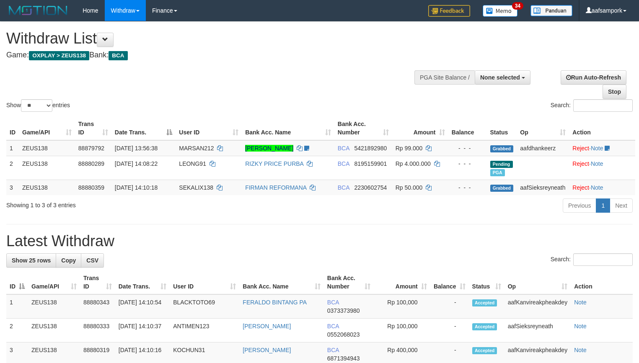  Describe the element at coordinates (468, 128) in the screenshot. I see `th: Balance` at that location.